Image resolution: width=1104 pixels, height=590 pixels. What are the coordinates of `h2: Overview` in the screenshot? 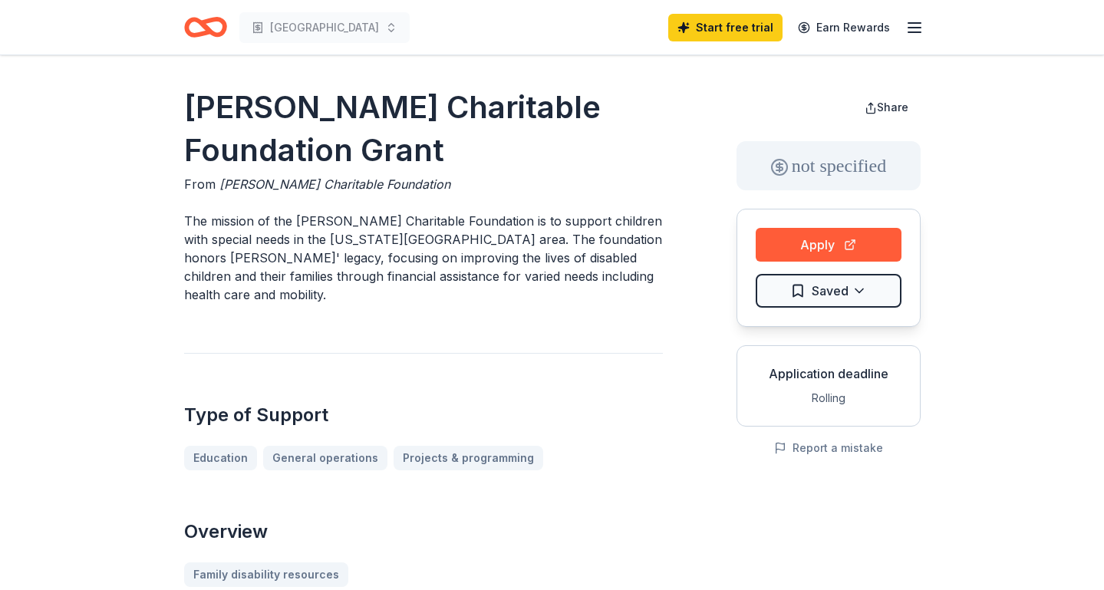 It's located at (423, 532).